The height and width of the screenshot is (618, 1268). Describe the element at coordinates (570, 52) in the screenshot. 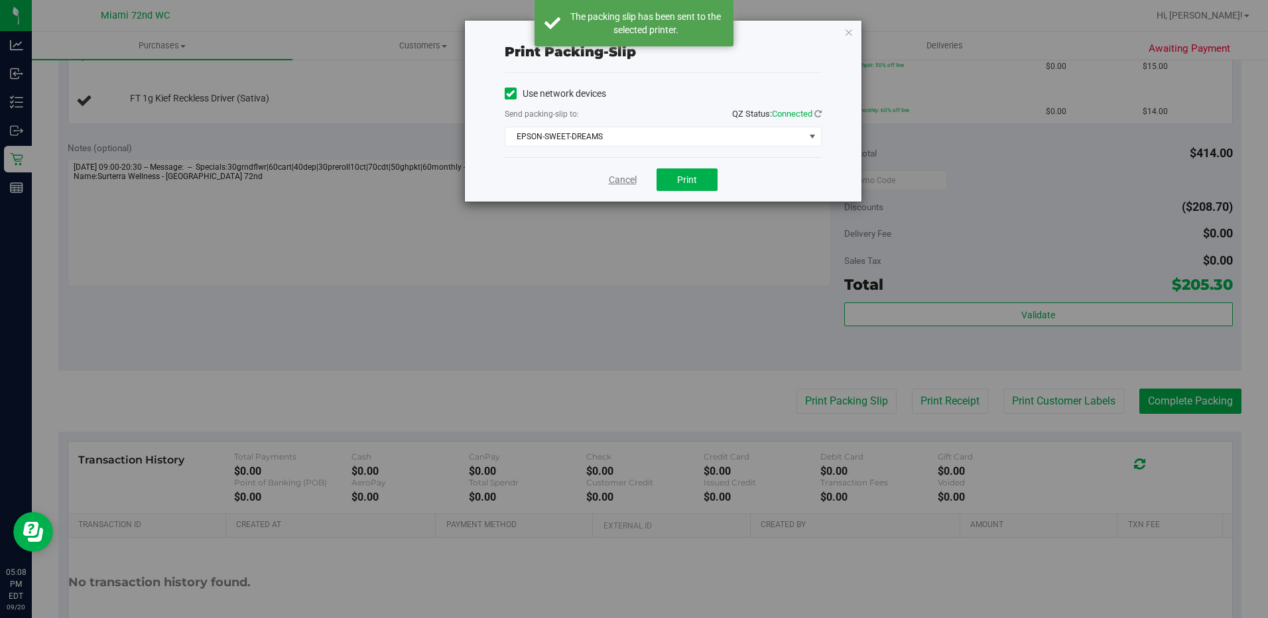

I see `span: Print packing-slip` at that location.